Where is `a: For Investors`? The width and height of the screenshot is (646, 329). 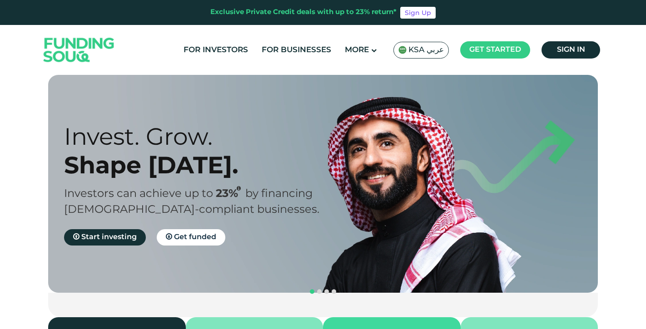 a: For Investors is located at coordinates (216, 50).